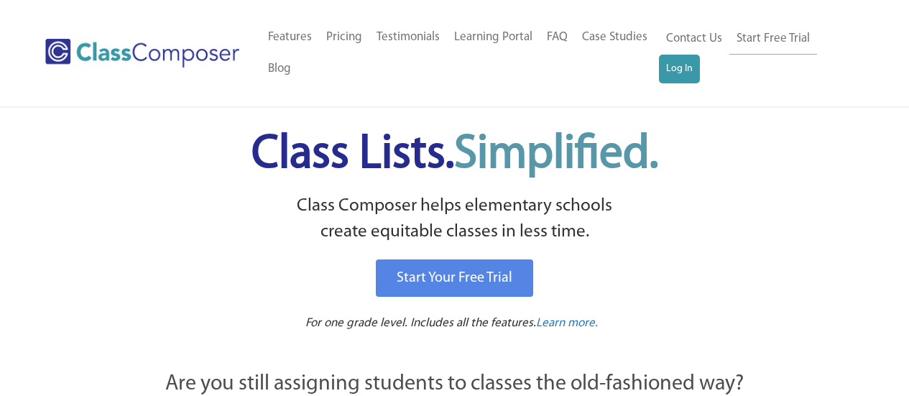  Describe the element at coordinates (142, 53) in the screenshot. I see `img: Class Composer` at that location.